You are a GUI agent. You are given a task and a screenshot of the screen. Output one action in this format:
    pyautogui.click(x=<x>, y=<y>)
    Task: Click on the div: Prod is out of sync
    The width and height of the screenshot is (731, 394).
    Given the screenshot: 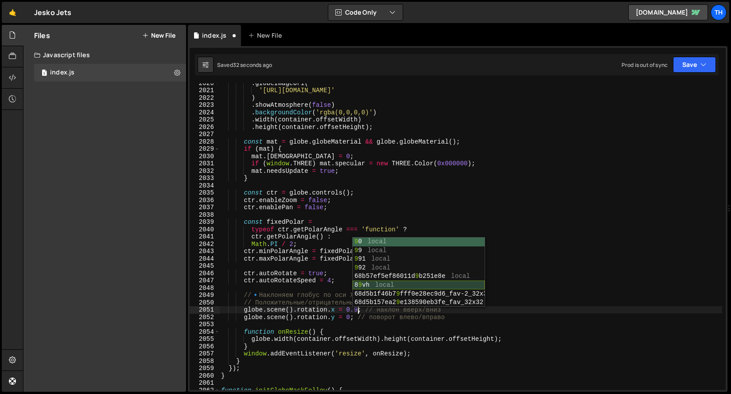 What is the action you would take?
    pyautogui.click(x=644, y=65)
    